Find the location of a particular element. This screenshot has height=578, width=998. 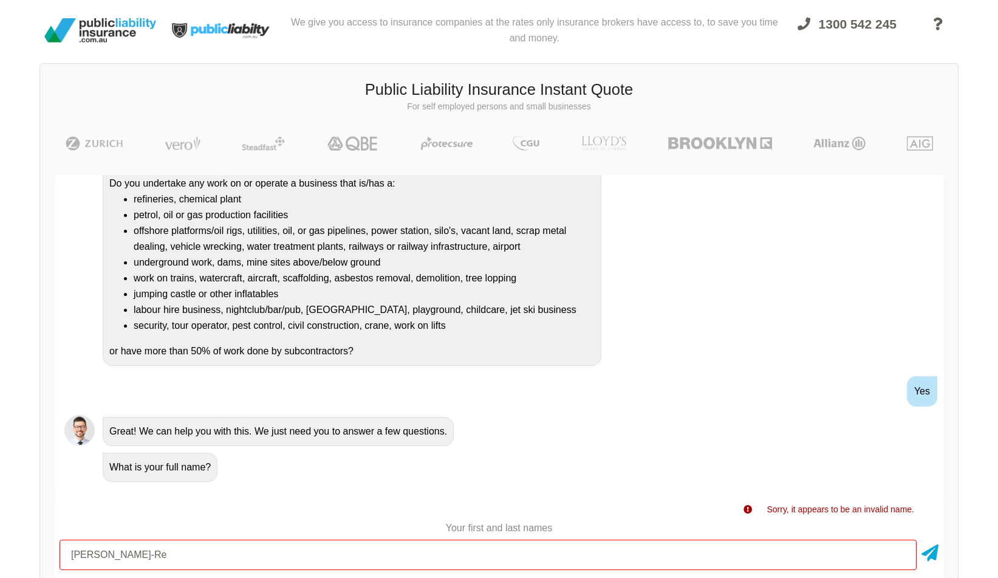

li: underground work, dams, mine sites above/below ground is located at coordinates (364, 263).